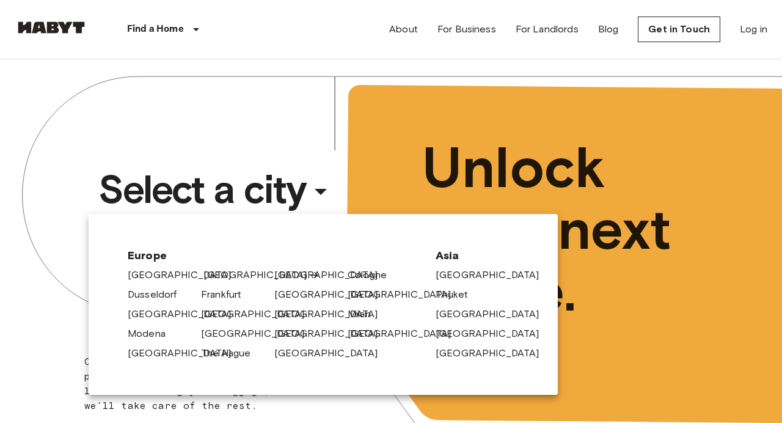 This screenshot has width=782, height=423. What do you see at coordinates (158, 294) in the screenshot?
I see `a: Dusseldorf` at bounding box center [158, 294].